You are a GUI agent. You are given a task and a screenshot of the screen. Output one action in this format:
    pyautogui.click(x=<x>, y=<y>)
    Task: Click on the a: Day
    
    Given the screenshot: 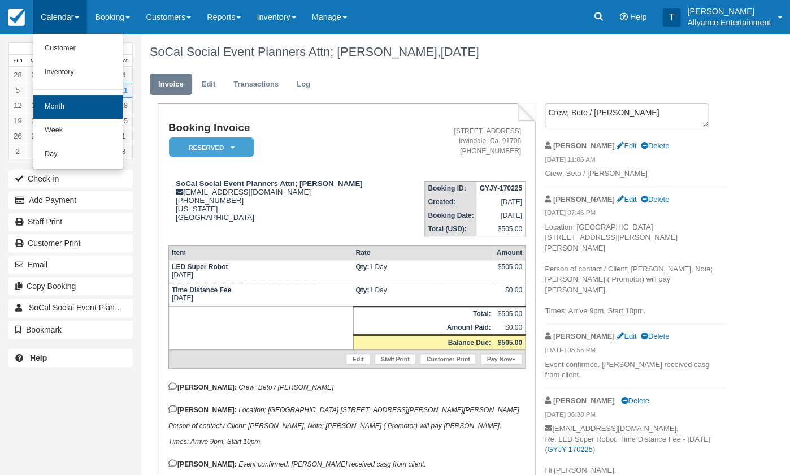 What is the action you would take?
    pyautogui.click(x=78, y=154)
    